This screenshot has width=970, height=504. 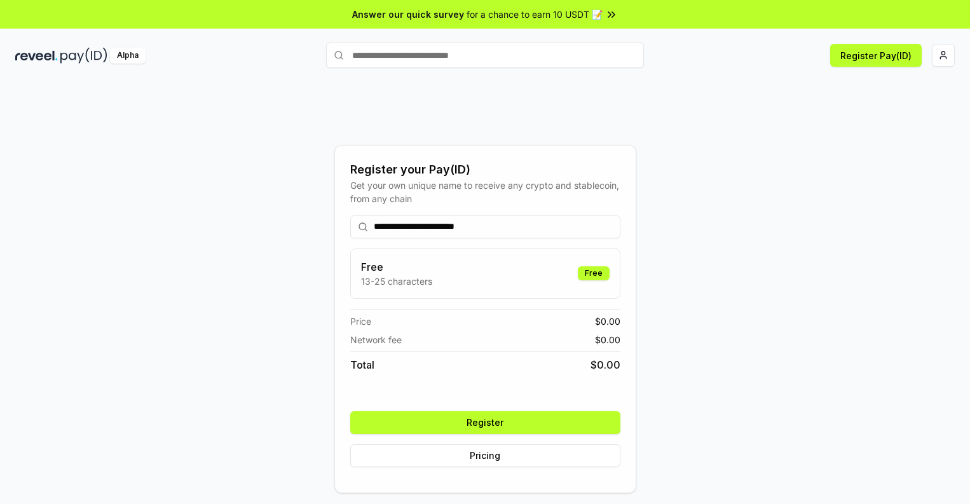 What do you see at coordinates (128, 55) in the screenshot?
I see `div: Alpha` at bounding box center [128, 55].